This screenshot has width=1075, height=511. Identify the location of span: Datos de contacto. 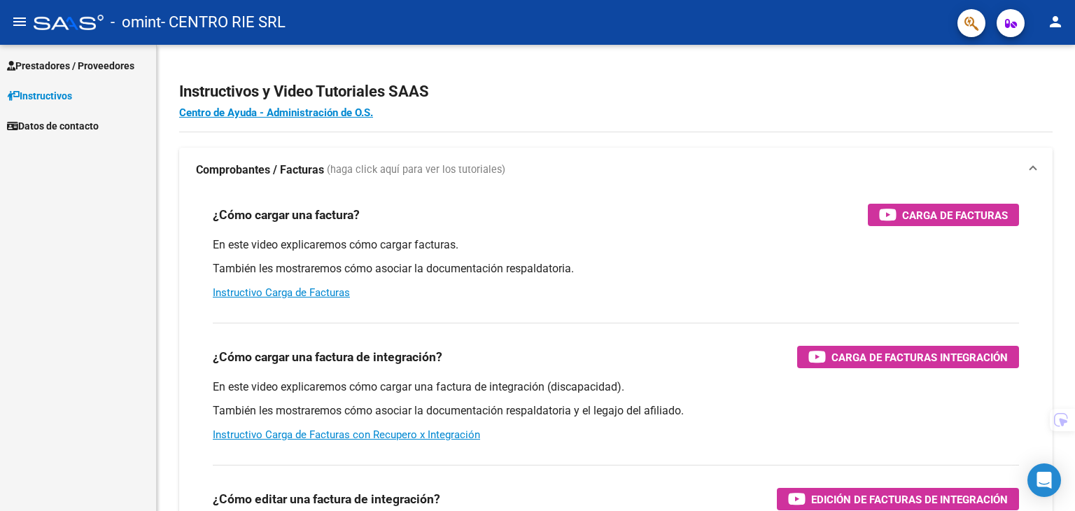
(52, 126).